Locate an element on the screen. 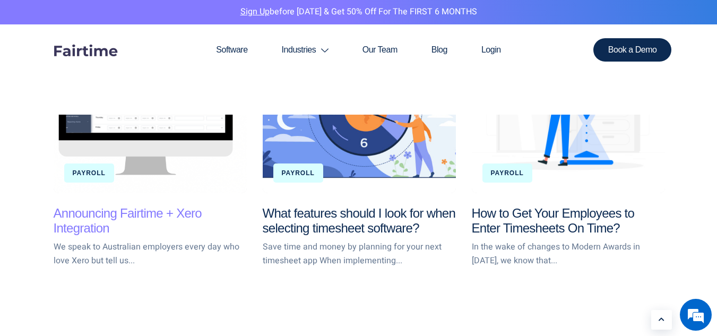 The width and height of the screenshot is (717, 336). span: Book a Demo is located at coordinates (633, 50).